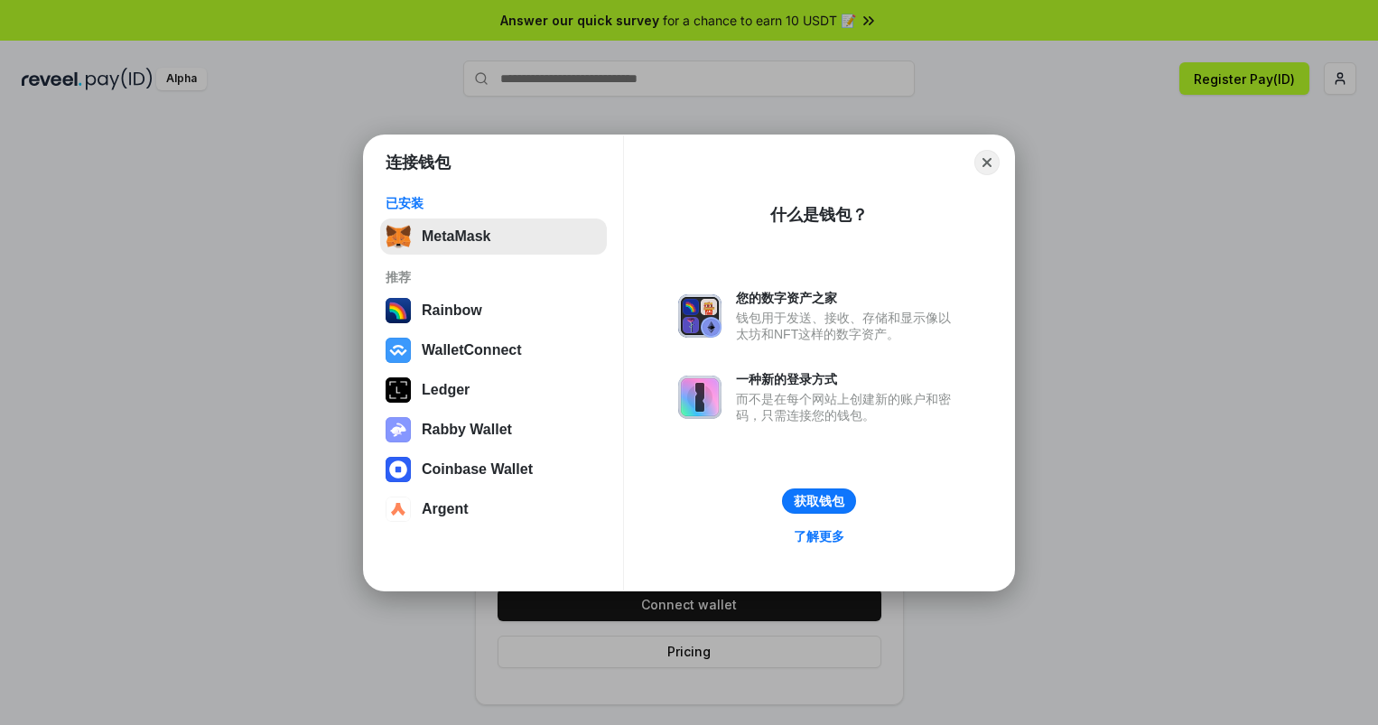  What do you see at coordinates (819, 501) in the screenshot?
I see `button: 获取钱包` at bounding box center [819, 501].